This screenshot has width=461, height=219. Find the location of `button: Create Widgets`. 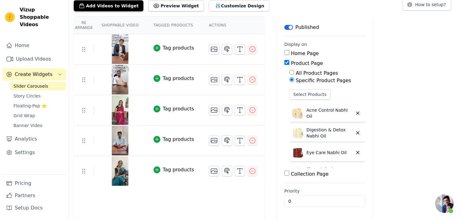

button: Create Widgets is located at coordinates (34, 74).